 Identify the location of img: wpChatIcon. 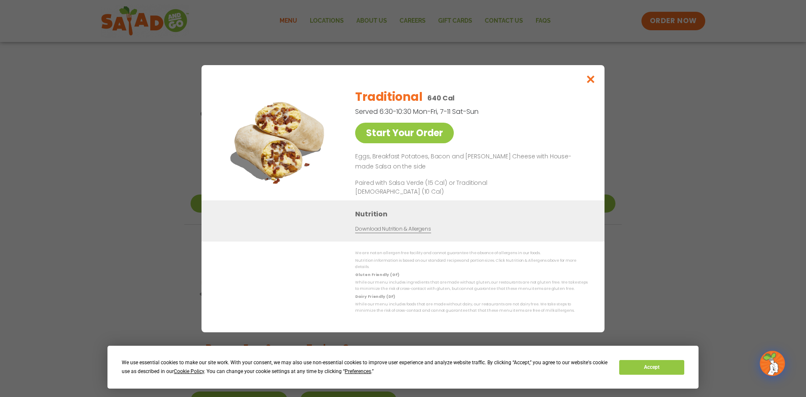
(773, 363).